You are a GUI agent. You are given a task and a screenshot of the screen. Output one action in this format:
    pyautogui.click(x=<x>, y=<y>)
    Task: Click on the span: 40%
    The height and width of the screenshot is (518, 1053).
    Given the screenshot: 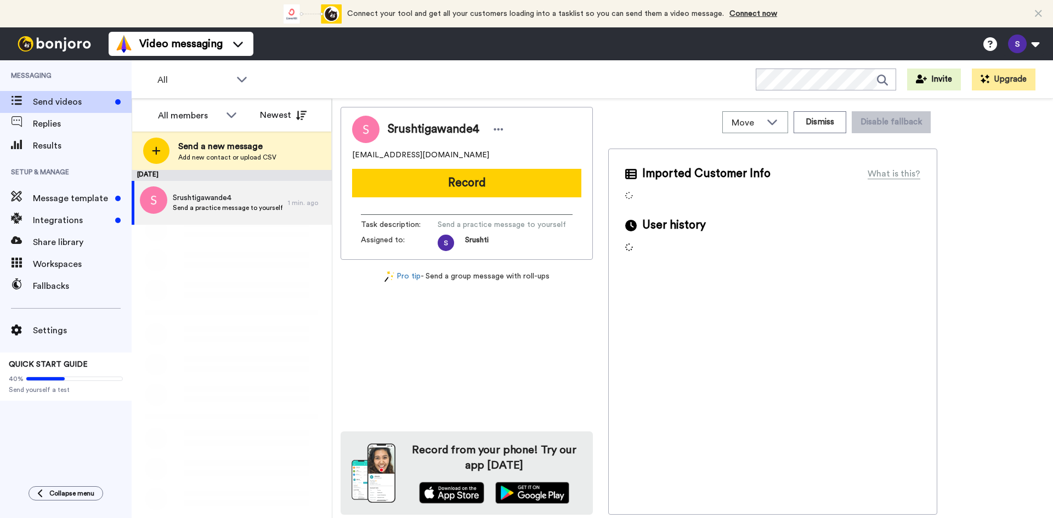 What is the action you would take?
    pyautogui.click(x=16, y=379)
    